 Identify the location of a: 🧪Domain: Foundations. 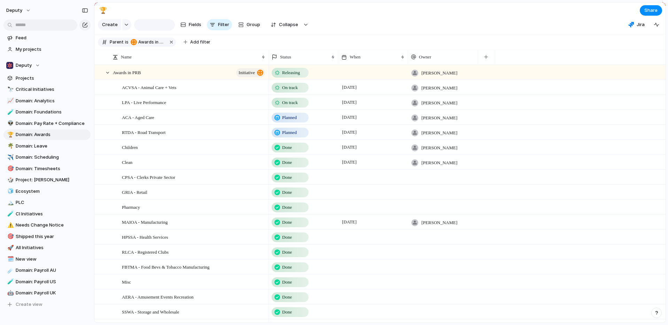
(47, 112).